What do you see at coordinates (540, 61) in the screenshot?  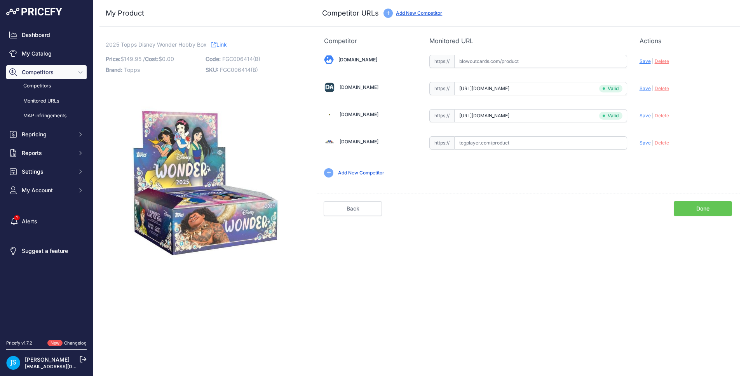 I see `input: blowoutcards.com/product` at bounding box center [540, 61].